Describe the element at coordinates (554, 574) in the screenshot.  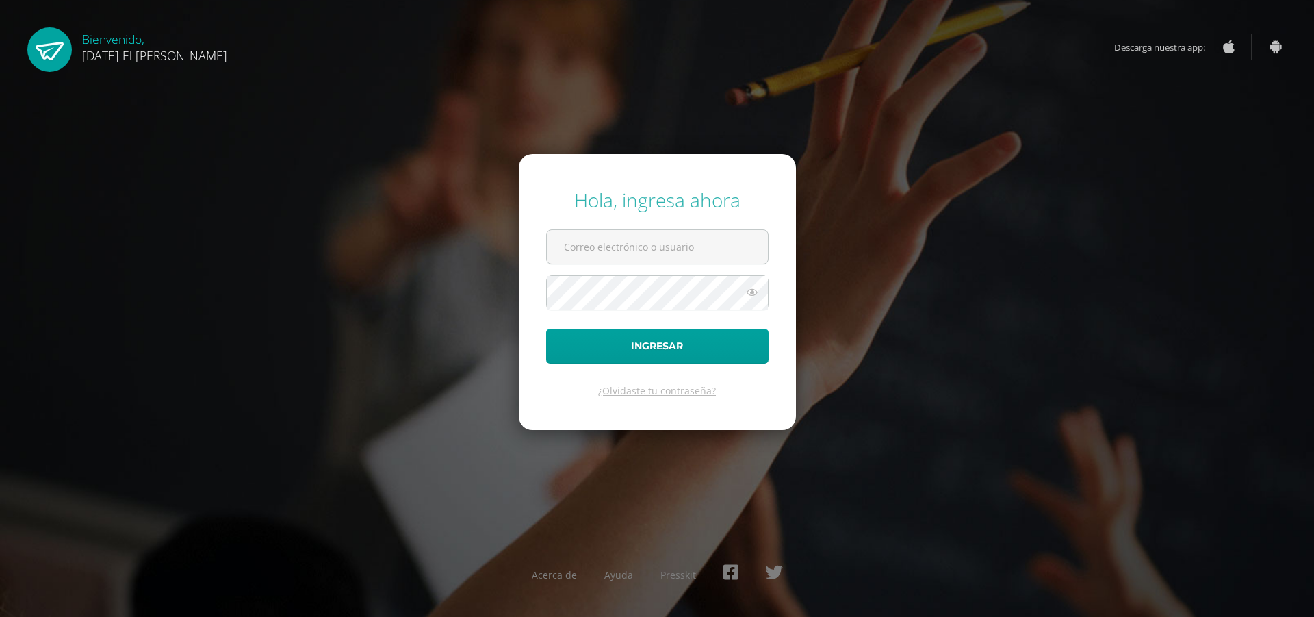
I see `a: Acerca de` at that location.